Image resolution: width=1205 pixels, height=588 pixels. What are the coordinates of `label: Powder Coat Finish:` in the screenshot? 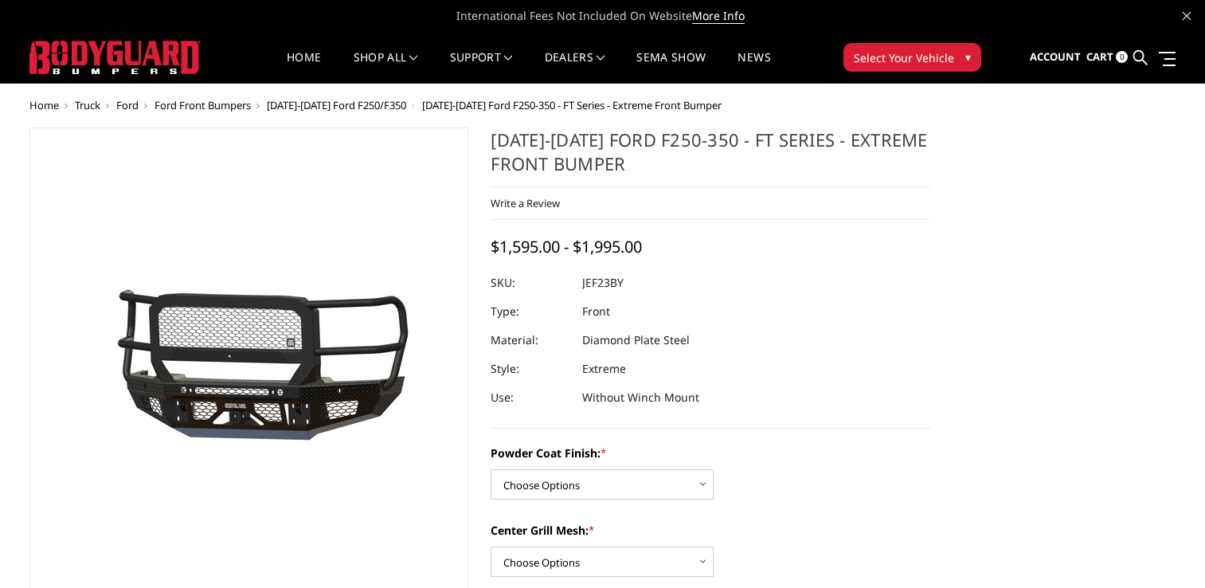 It's located at (710, 452).